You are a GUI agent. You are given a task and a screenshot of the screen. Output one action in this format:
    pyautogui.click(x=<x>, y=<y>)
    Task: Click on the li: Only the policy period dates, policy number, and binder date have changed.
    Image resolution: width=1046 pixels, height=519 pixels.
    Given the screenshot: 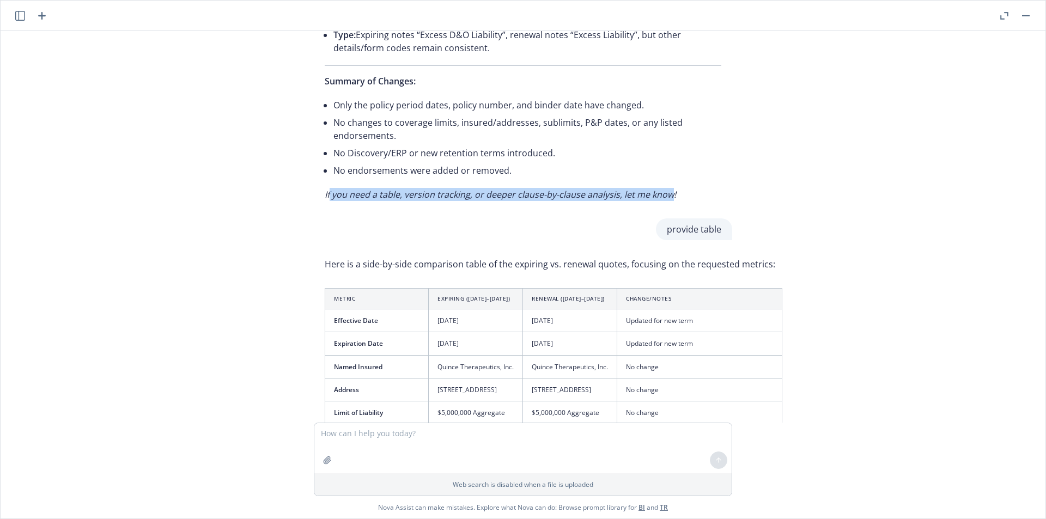 What is the action you would take?
    pyautogui.click(x=527, y=105)
    